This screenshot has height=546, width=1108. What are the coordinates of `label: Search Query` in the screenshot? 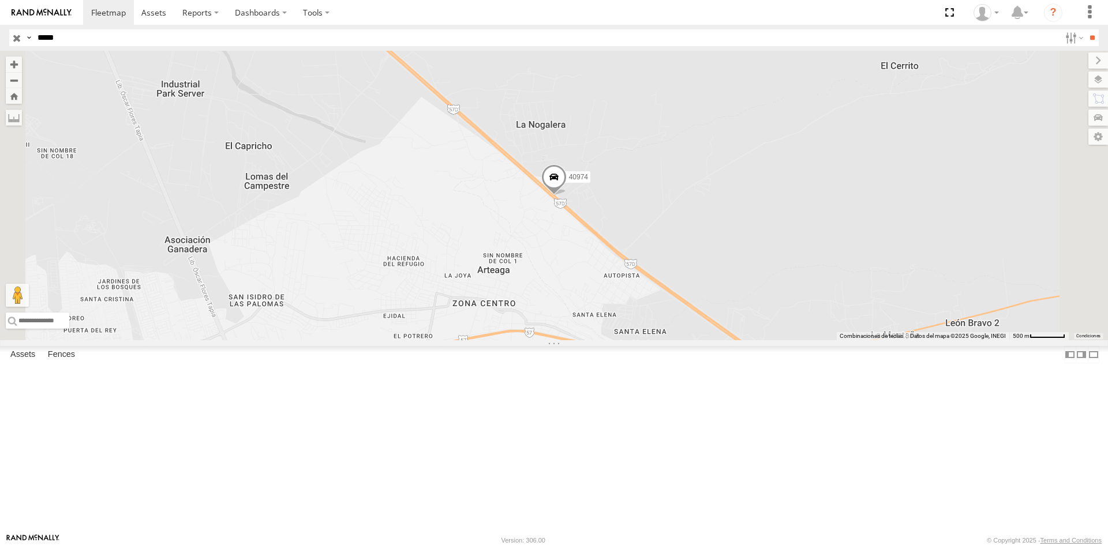 It's located at (29, 38).